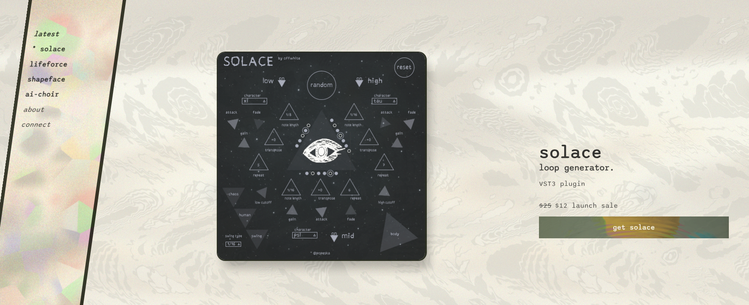 The height and width of the screenshot is (305, 749). I want to click on img: solace.0d278a0e.png, so click(322, 156).